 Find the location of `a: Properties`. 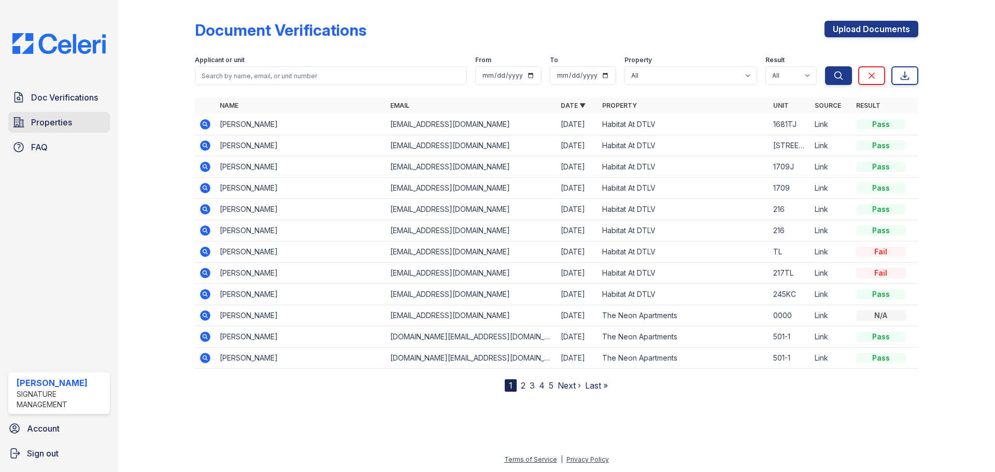

a: Properties is located at coordinates (59, 122).